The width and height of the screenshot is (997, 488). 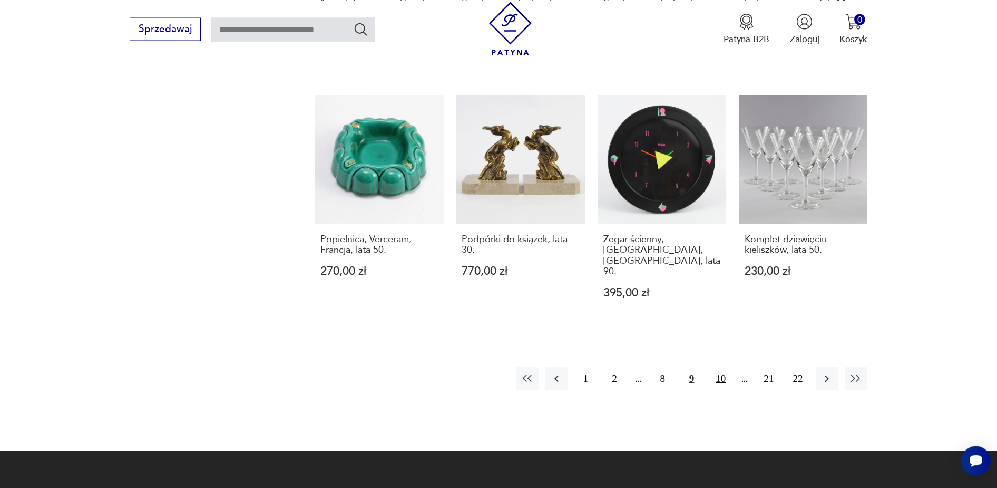 What do you see at coordinates (805, 38) in the screenshot?
I see `p: Zaloguj` at bounding box center [805, 38].